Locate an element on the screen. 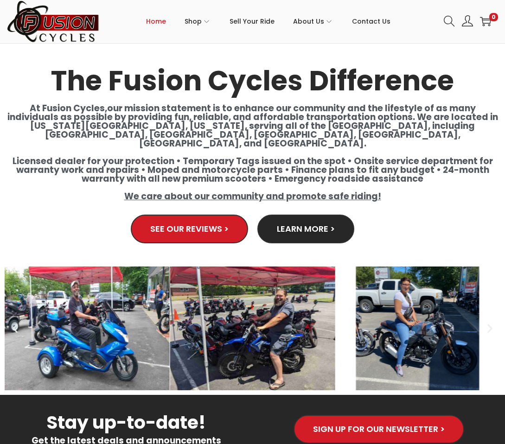 The image size is (505, 444). a: Learn More > is located at coordinates (305, 229).